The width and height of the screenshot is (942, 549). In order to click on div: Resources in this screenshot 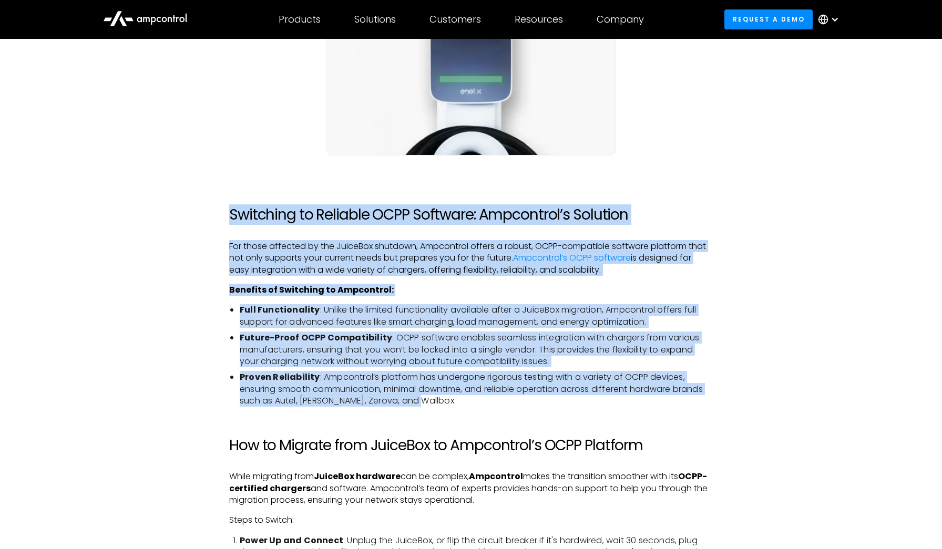, I will do `click(539, 19)`.